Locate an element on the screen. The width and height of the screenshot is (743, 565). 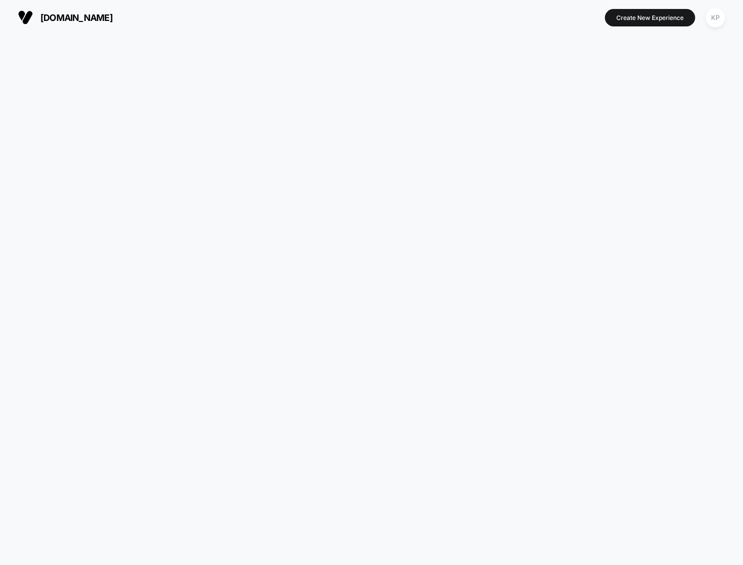
button: KP is located at coordinates (715, 17).